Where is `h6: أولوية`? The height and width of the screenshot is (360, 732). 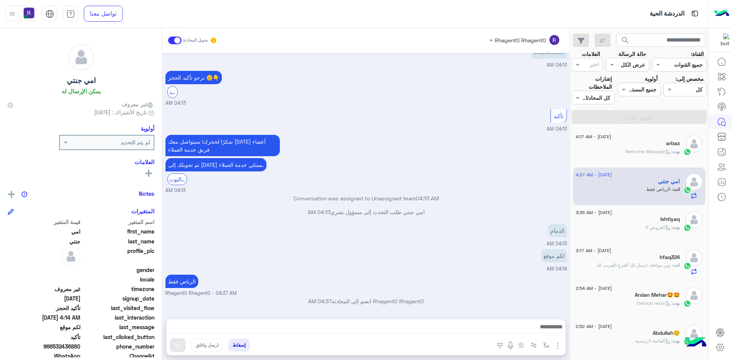
h6: أولوية is located at coordinates (148, 128).